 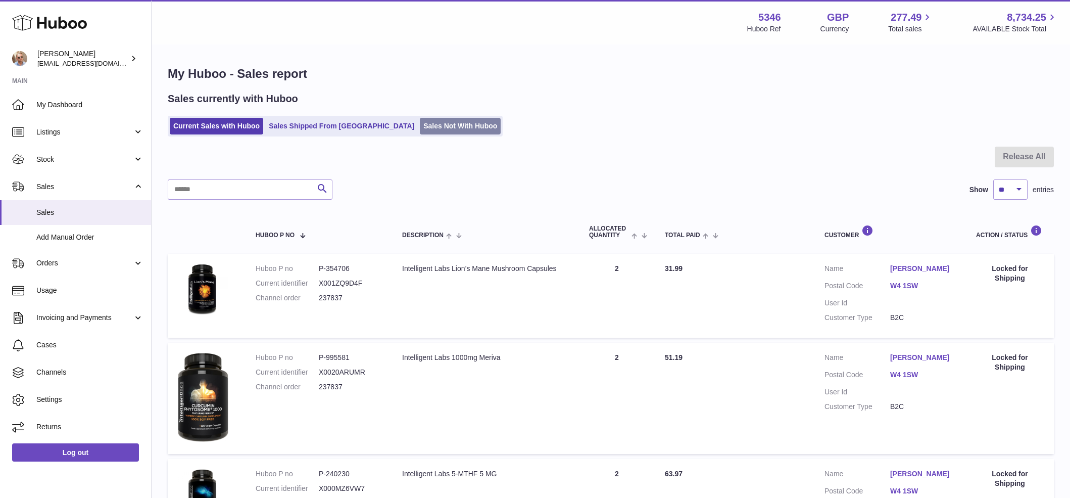 I want to click on a: 8,734.25 AVAILABLE Stock Total, so click(x=1015, y=22).